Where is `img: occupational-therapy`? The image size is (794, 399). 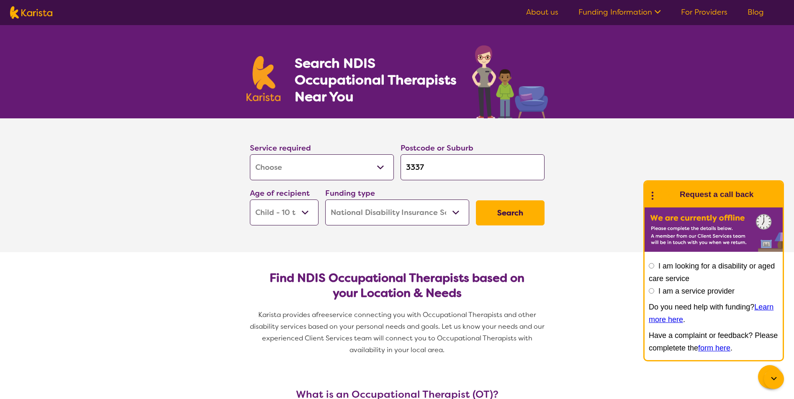
img: occupational-therapy is located at coordinates (510, 82).